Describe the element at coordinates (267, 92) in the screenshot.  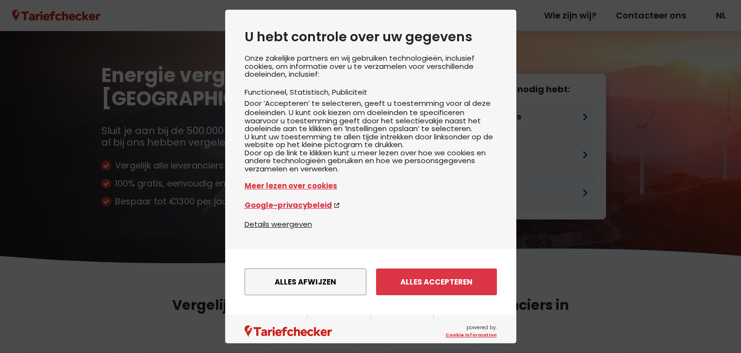
I see `li: Functioneel` at that location.